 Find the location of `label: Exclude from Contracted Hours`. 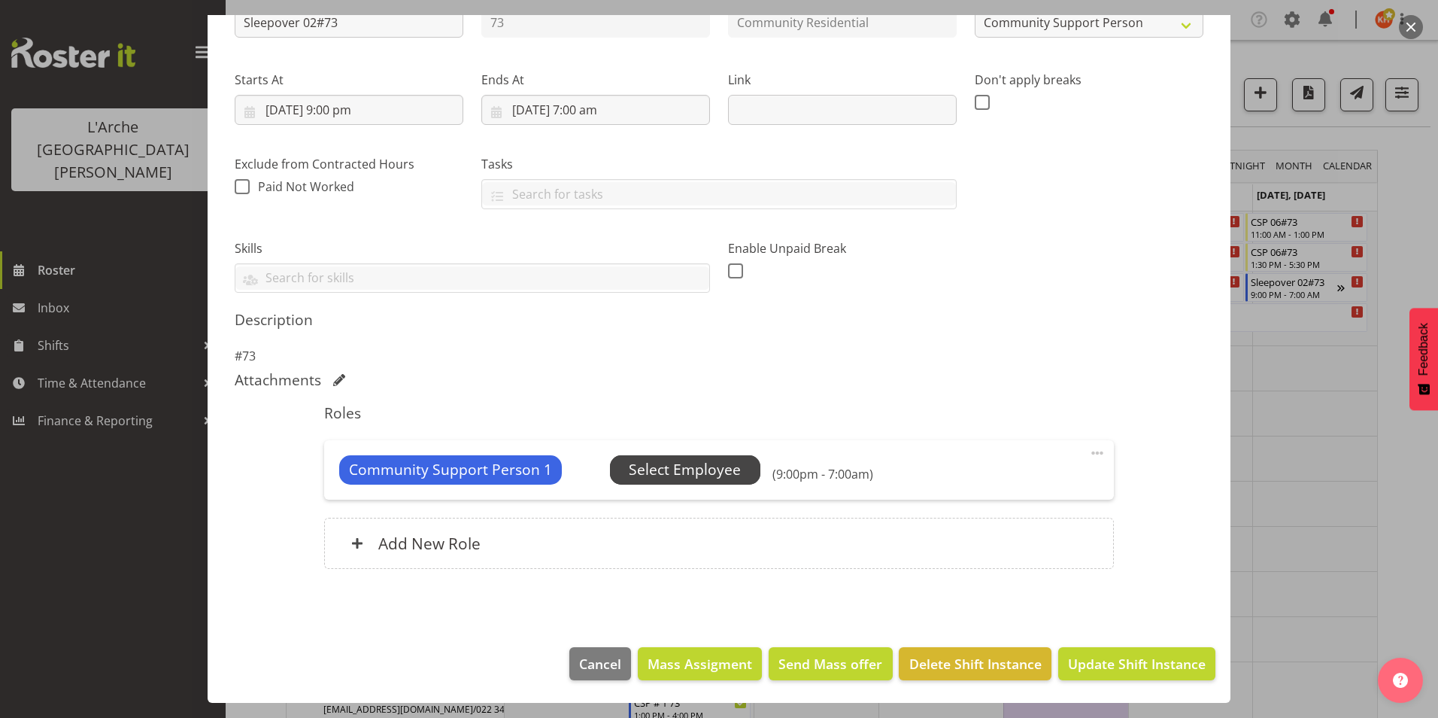

label: Exclude from Contracted Hours is located at coordinates (349, 164).